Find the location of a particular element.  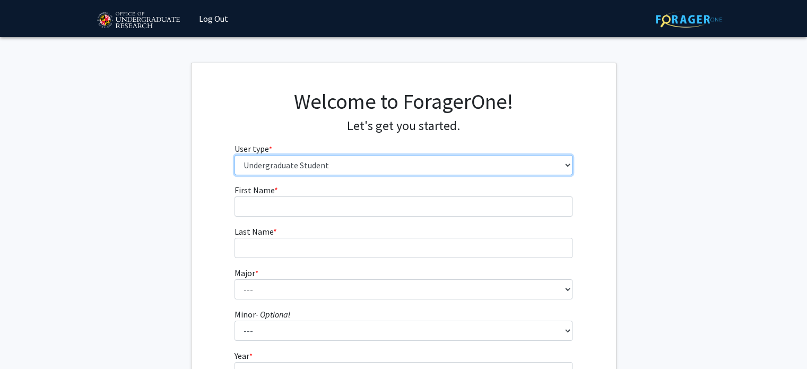

label: Year is located at coordinates (244, 355).